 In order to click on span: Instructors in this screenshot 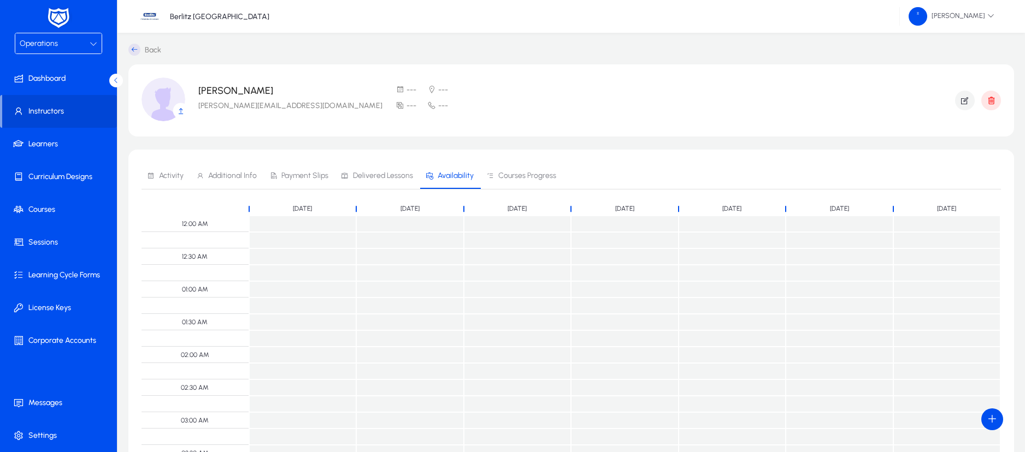, I will do `click(60, 111)`.